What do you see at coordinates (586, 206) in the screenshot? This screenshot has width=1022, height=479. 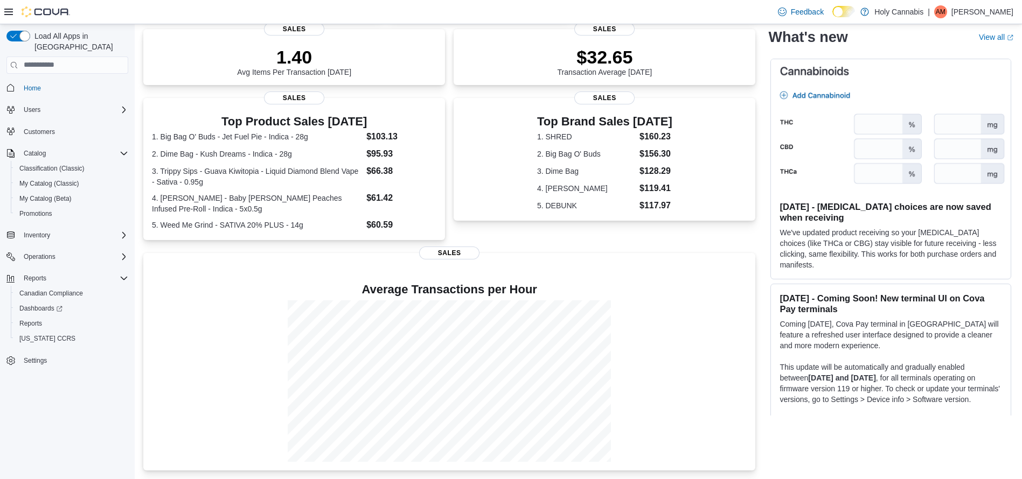 I see `dt: 5. DEBUNK` at bounding box center [586, 206].